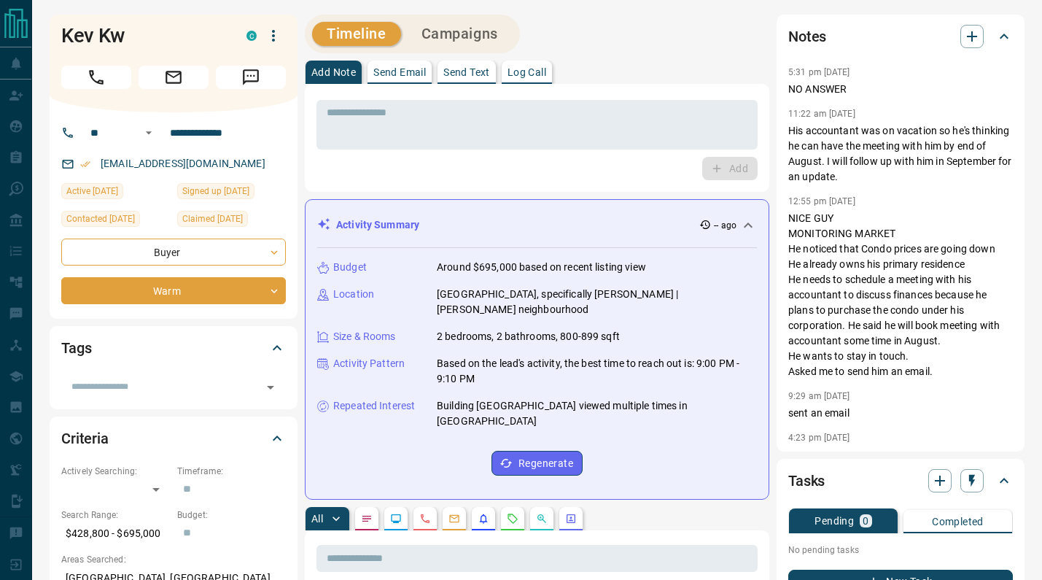 This screenshot has width=1042, height=580. I want to click on div: condos.ca, so click(252, 36).